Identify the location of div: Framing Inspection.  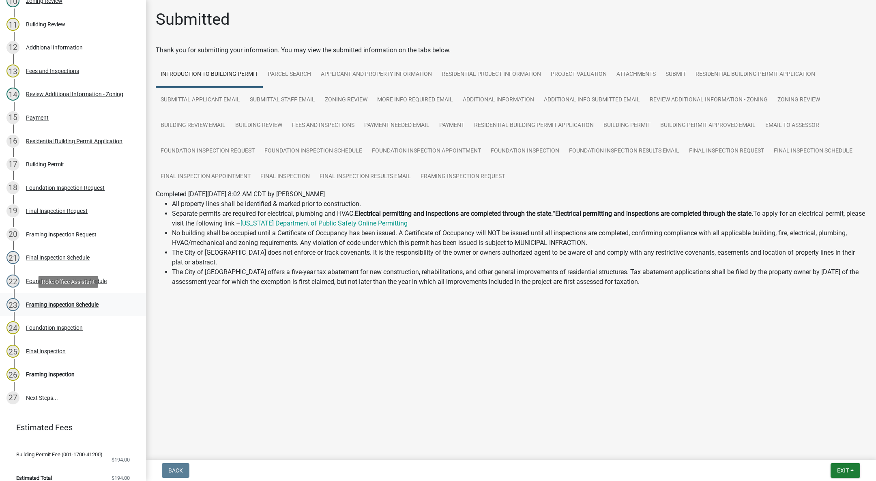
(50, 374).